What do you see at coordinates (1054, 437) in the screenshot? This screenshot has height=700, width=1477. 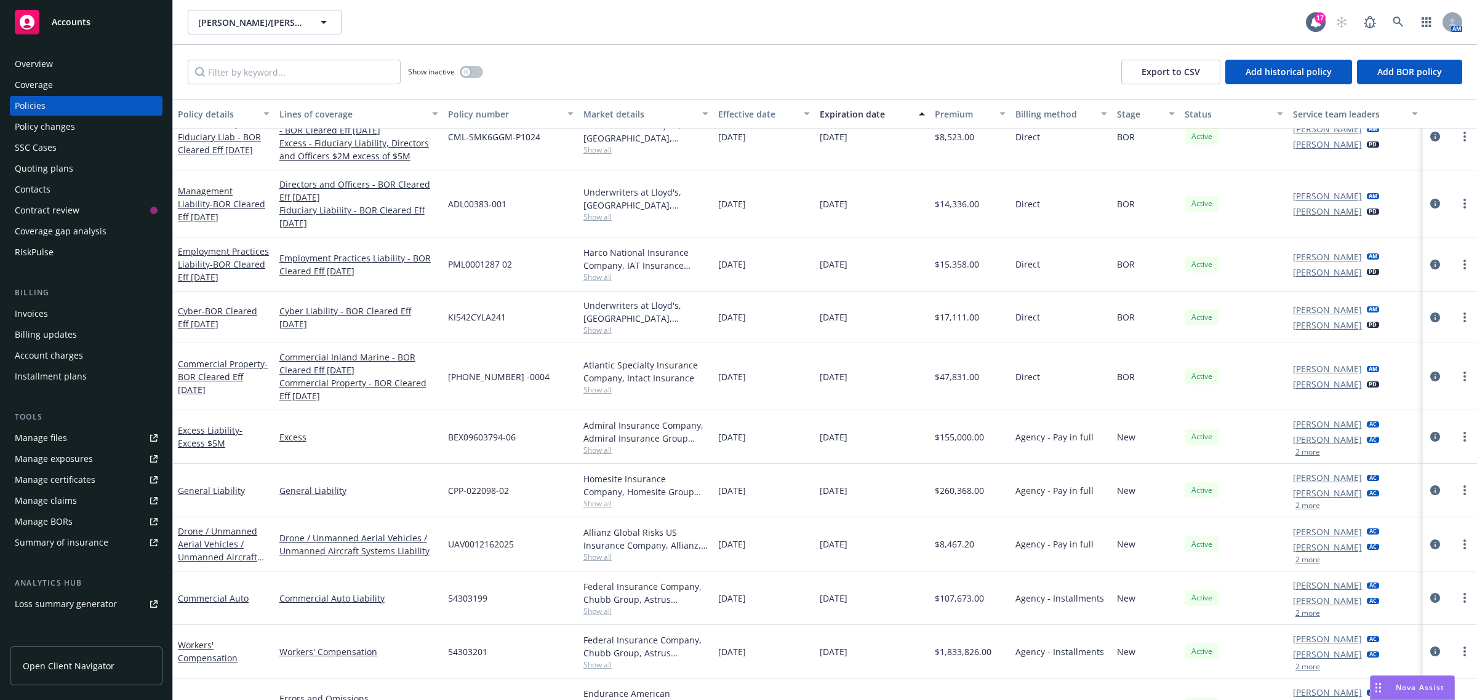 I see `span: Agency - Pay in full` at bounding box center [1054, 437].